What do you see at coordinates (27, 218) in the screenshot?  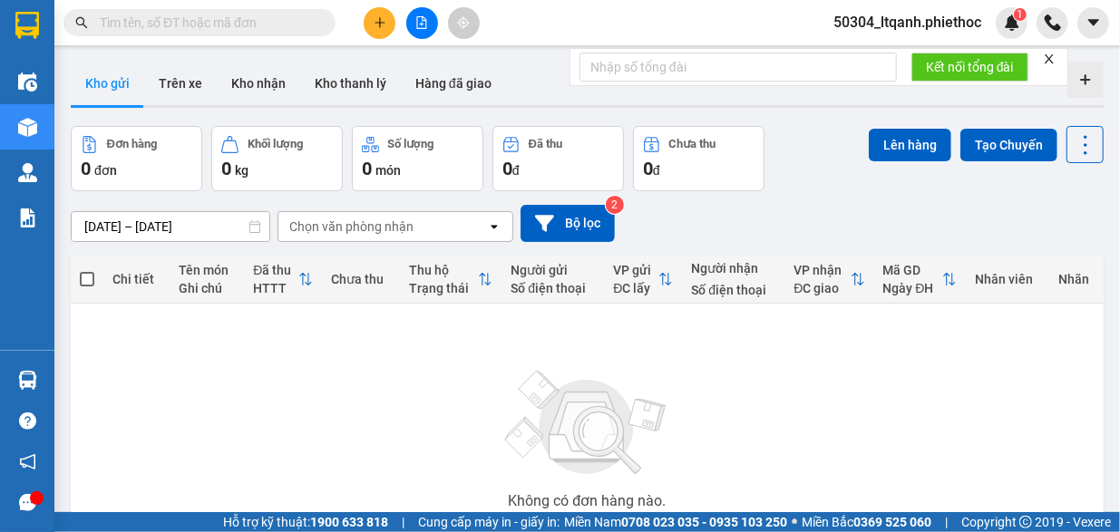 I see `img: solution-icon` at bounding box center [27, 218].